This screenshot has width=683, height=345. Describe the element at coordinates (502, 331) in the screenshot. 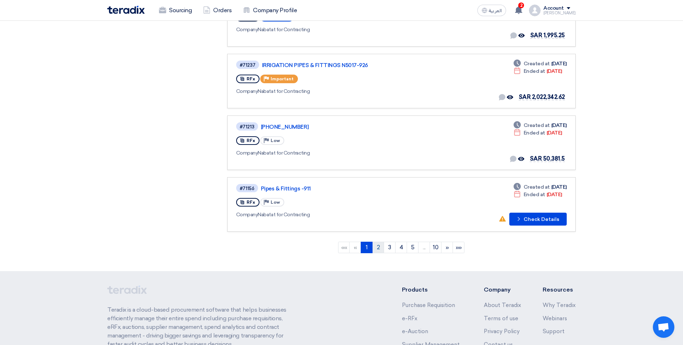

I see `a: Privacy Policy` at that location.